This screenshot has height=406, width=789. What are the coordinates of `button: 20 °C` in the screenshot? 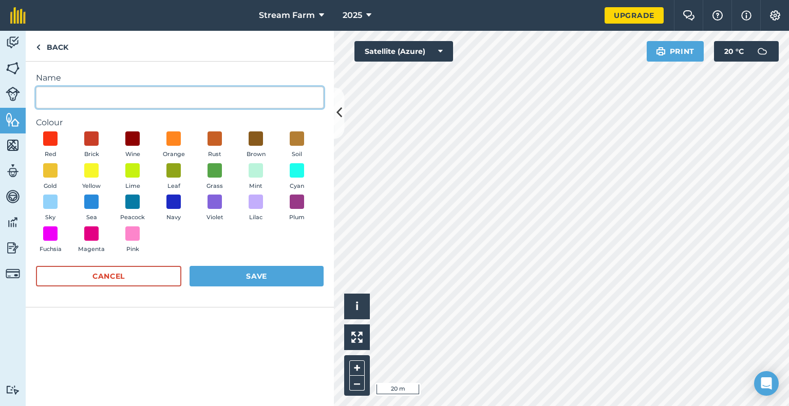 It's located at (747, 51).